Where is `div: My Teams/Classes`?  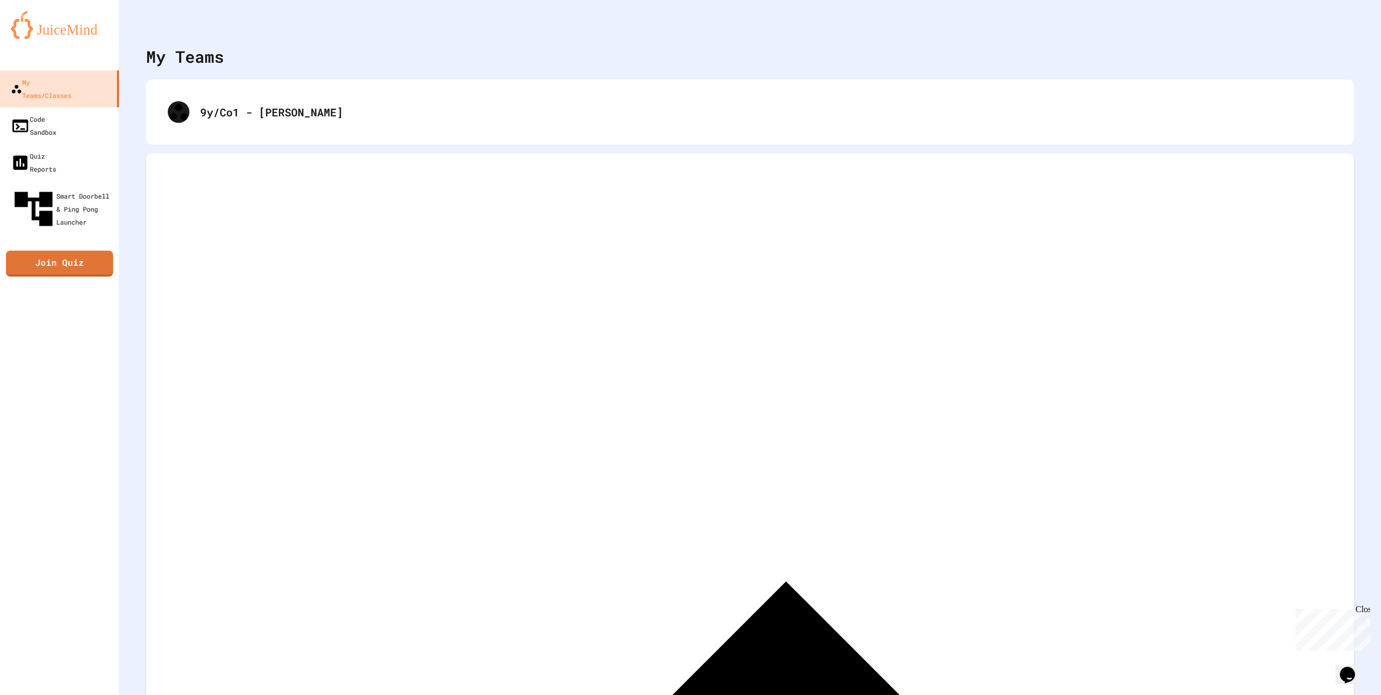 div: My Teams/Classes is located at coordinates (41, 89).